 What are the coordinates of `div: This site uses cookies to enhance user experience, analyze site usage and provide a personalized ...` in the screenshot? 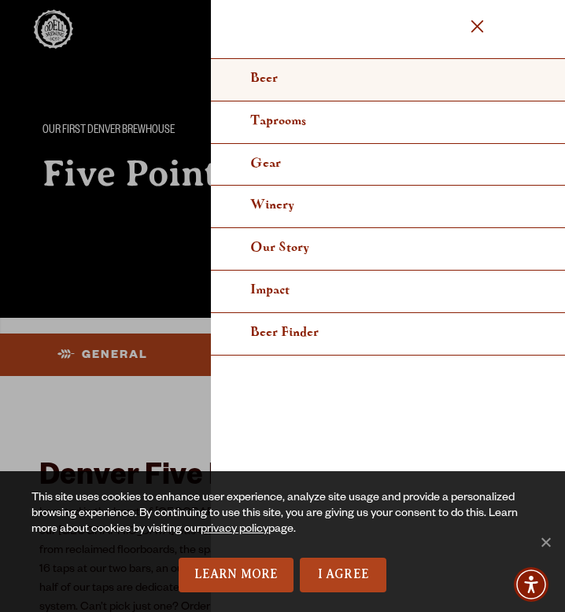 It's located at (282, 524).